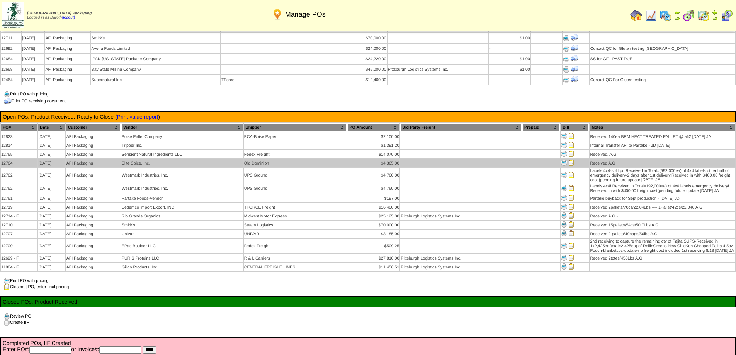 The height and width of the screenshot is (355, 736). Describe the element at coordinates (662, 175) in the screenshot. I see `td: Labels 4x4-split po Received in Total=(592,000ea) of 4x4 labels other half of emergency delivery-...` at that location.